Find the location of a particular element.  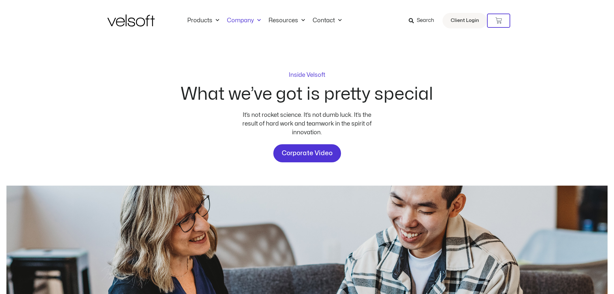

a: ResourcesMenu Toggle is located at coordinates (287, 21).